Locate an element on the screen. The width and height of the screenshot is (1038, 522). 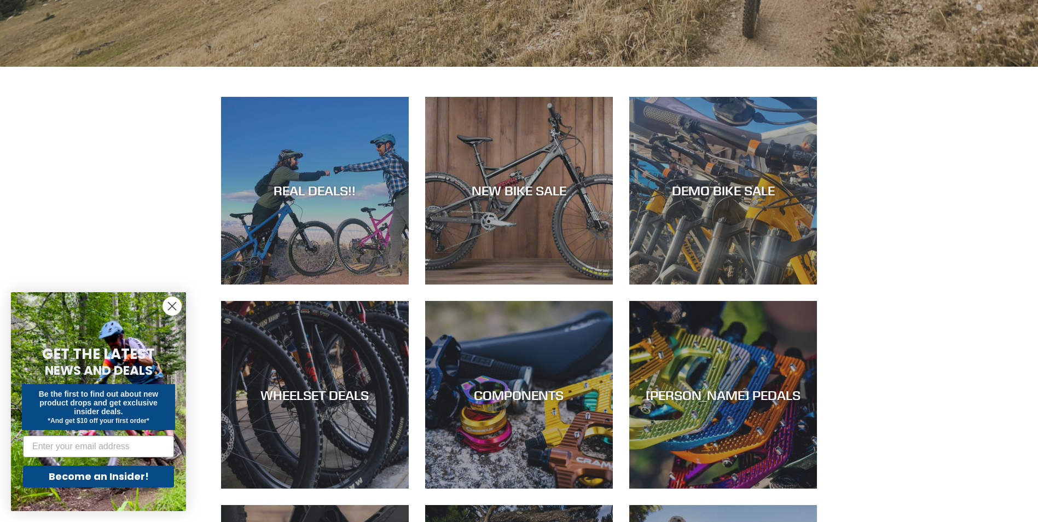
a: DEMO BIKE SALE is located at coordinates (723, 190).